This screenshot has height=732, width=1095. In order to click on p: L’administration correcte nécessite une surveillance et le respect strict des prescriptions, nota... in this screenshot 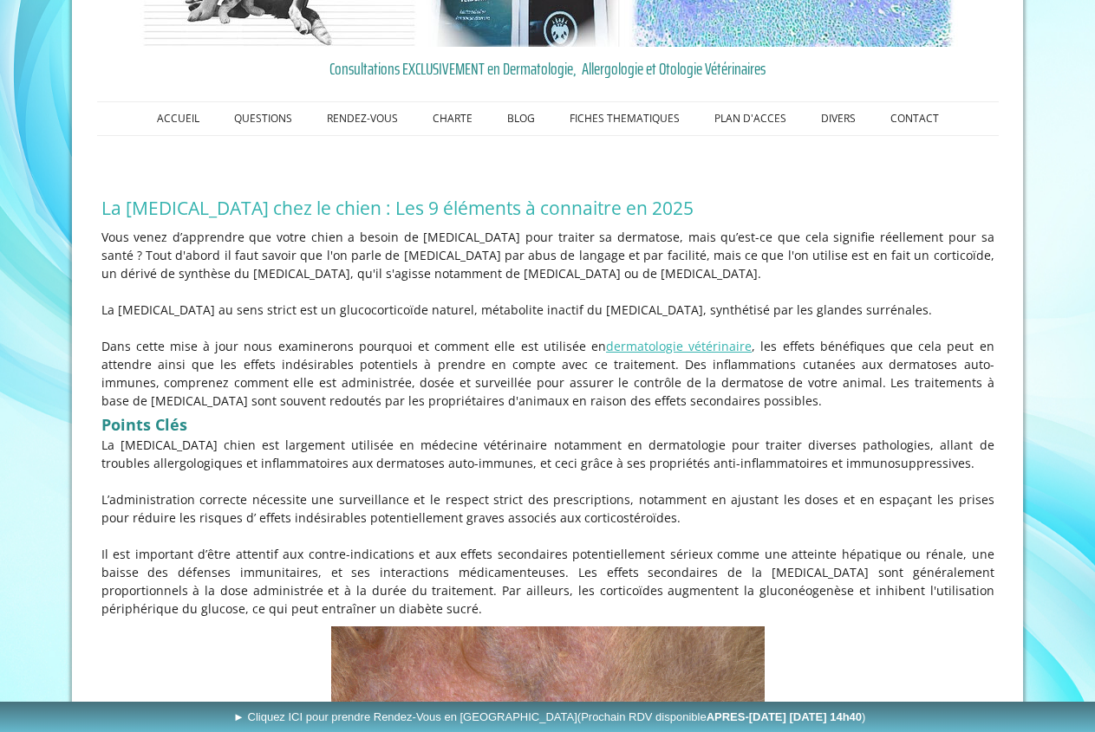, I will do `click(548, 509)`.